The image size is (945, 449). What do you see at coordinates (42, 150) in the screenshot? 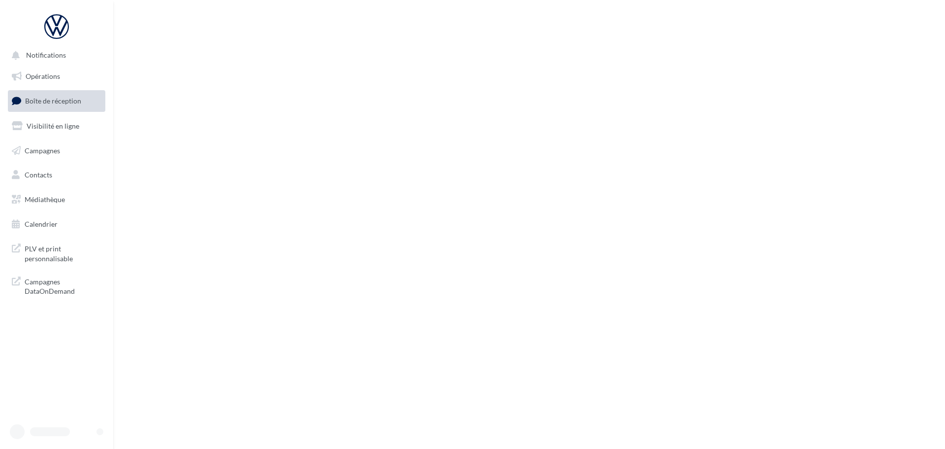
I see `span: Campagnes` at bounding box center [42, 150].